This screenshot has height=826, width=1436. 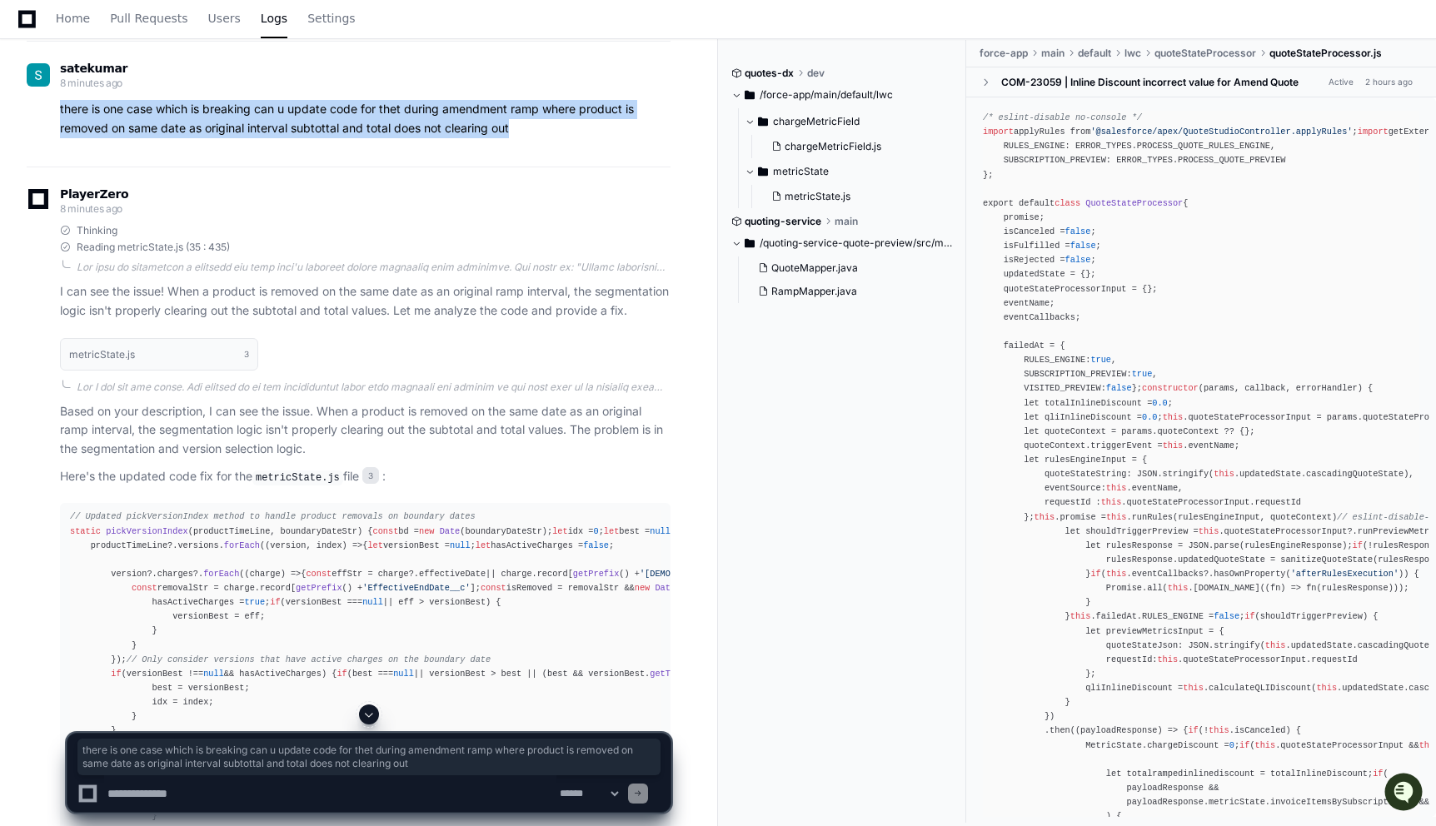 I want to click on span: Date, so click(x=665, y=588).